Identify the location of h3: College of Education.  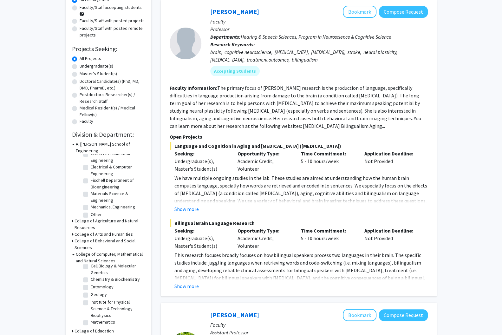
(94, 330).